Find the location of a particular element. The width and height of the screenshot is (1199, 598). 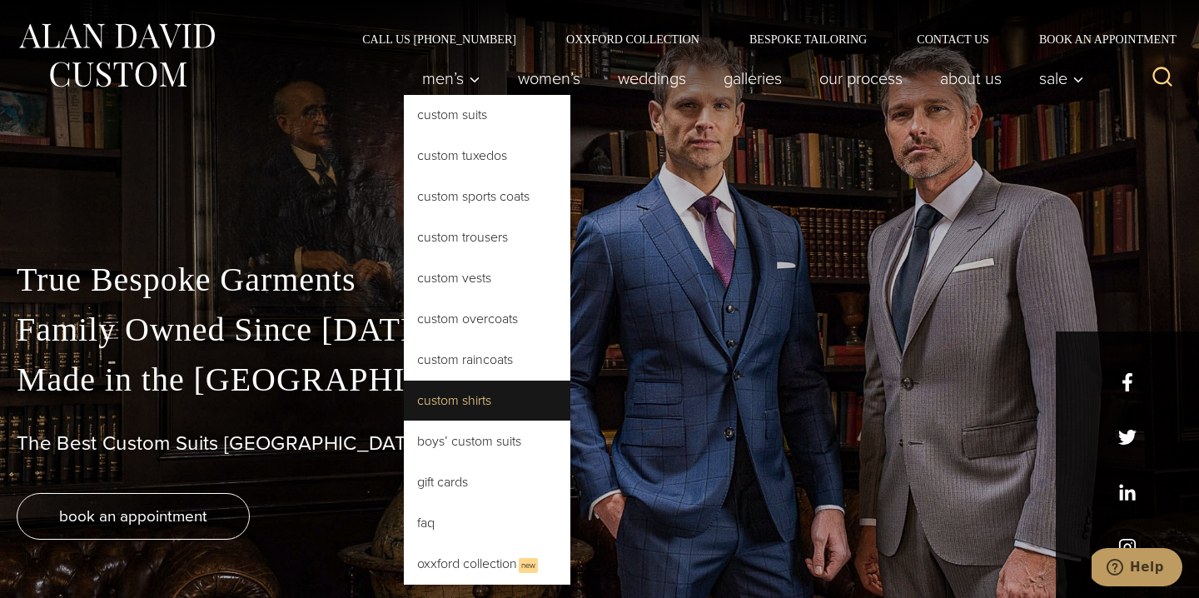

a: FAQ is located at coordinates (487, 523).